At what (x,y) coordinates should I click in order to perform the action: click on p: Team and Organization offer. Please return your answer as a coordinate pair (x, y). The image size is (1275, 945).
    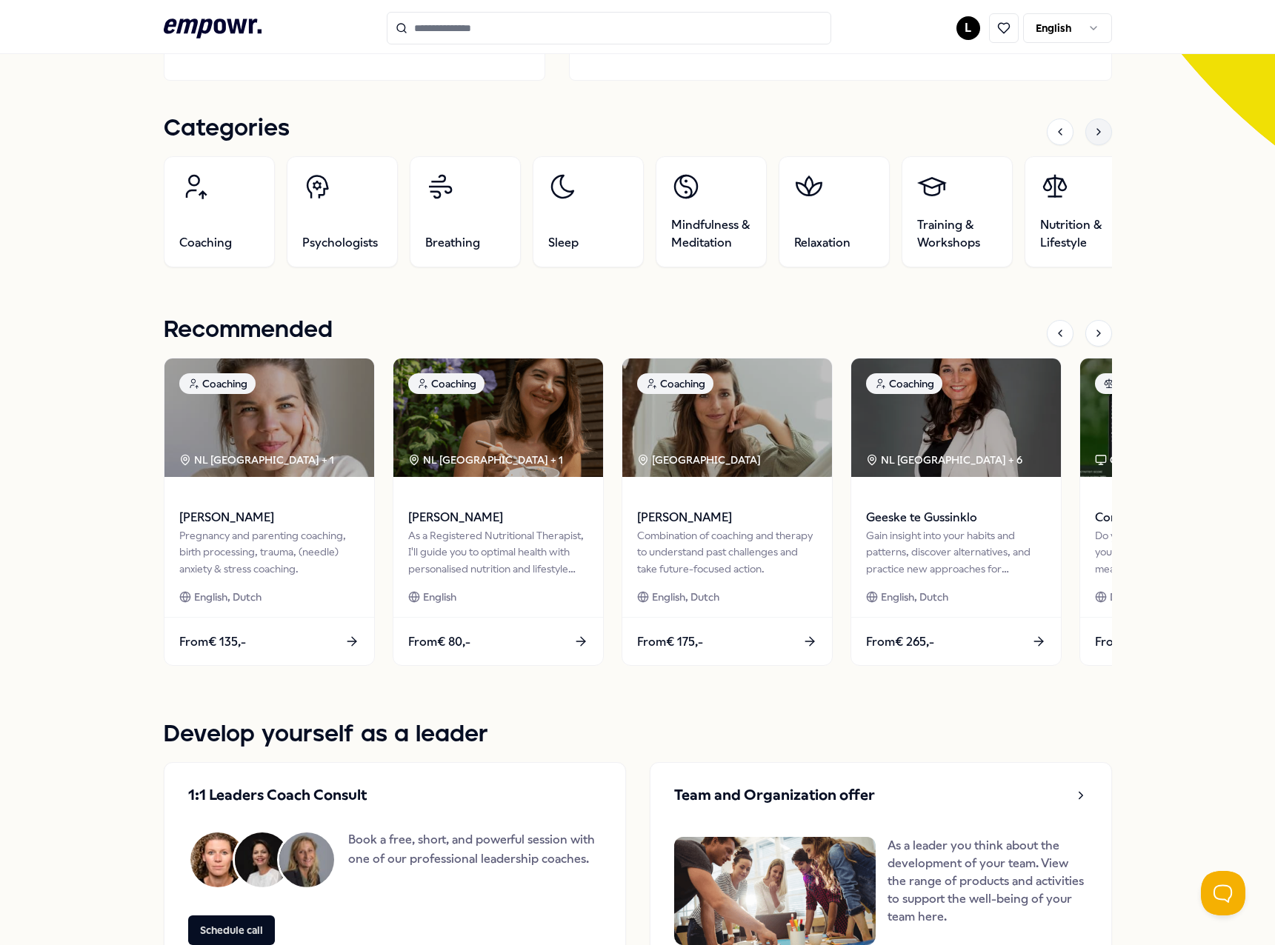
    Looking at the image, I should click on (774, 795).